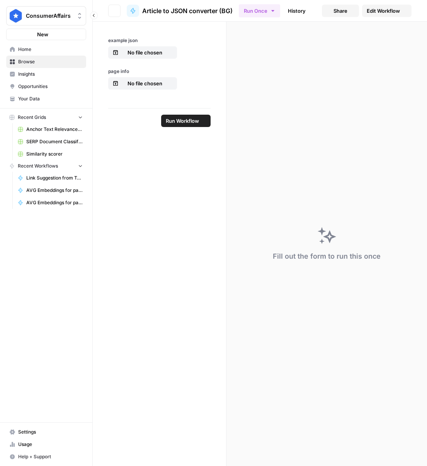 The image size is (427, 466). I want to click on button: Help + Support, so click(46, 457).